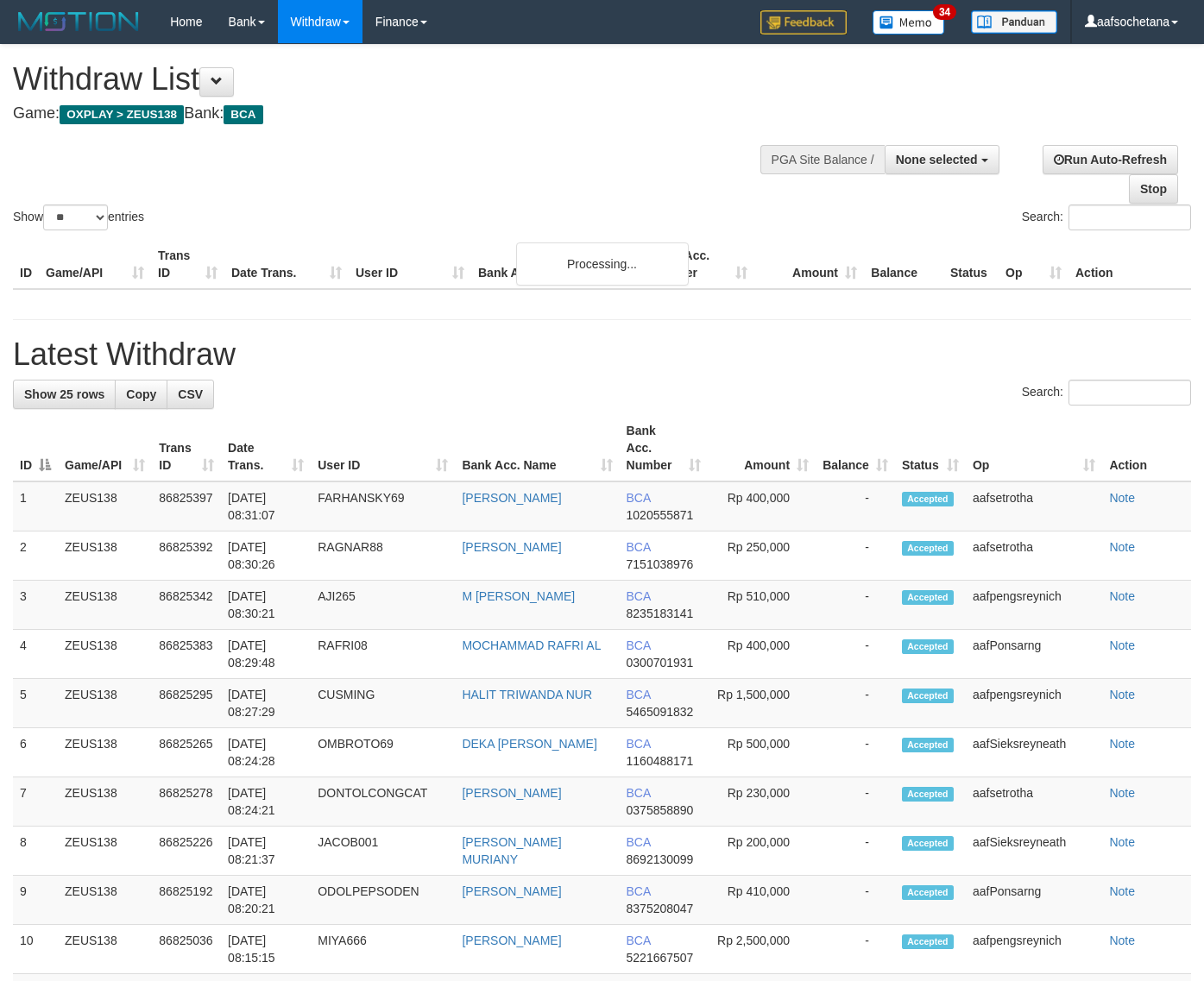 This screenshot has height=981, width=1204. I want to click on a: Run Auto-Refresh, so click(1110, 159).